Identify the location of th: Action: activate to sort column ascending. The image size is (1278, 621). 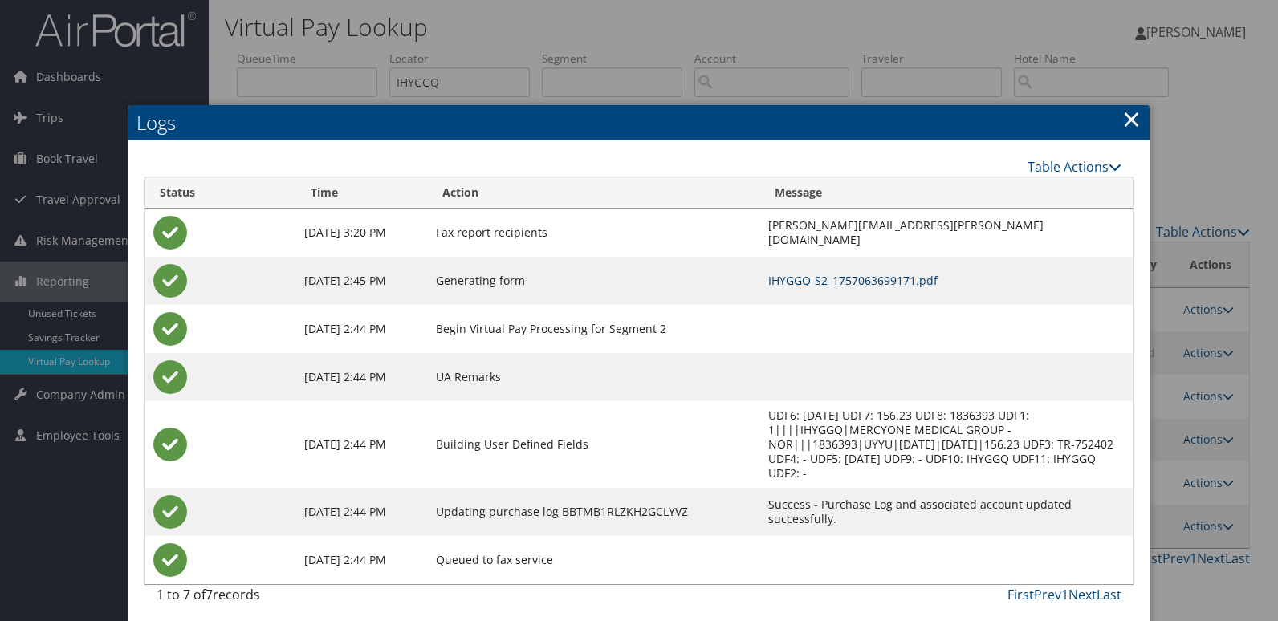
(594, 193).